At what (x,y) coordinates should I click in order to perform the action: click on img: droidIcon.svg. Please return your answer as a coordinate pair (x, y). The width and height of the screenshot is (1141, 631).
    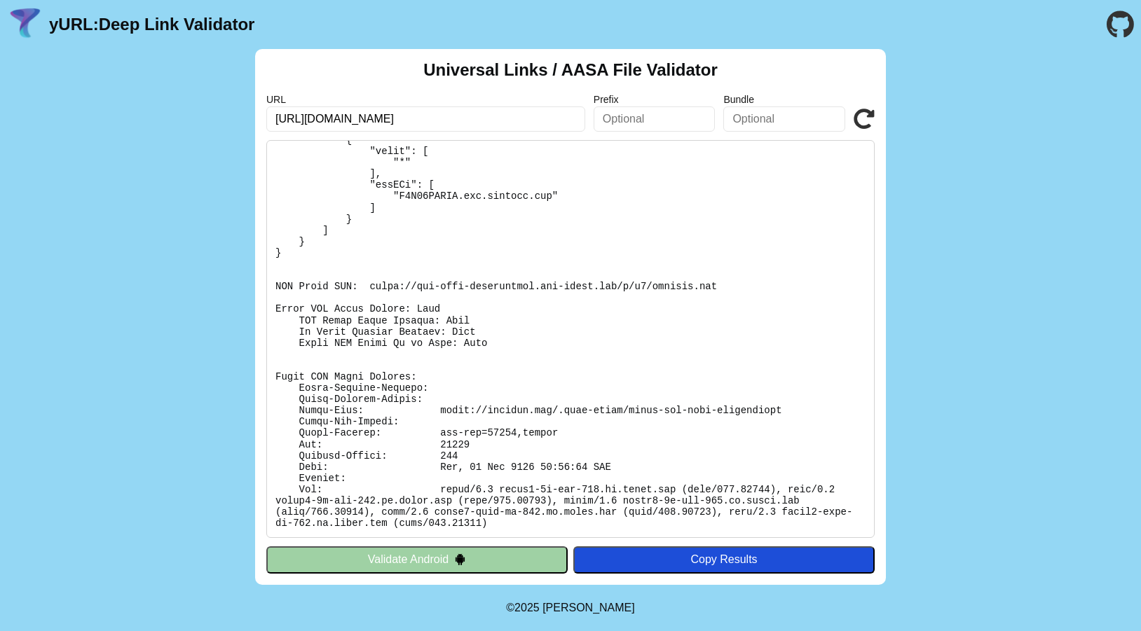
    Looking at the image, I should click on (460, 559).